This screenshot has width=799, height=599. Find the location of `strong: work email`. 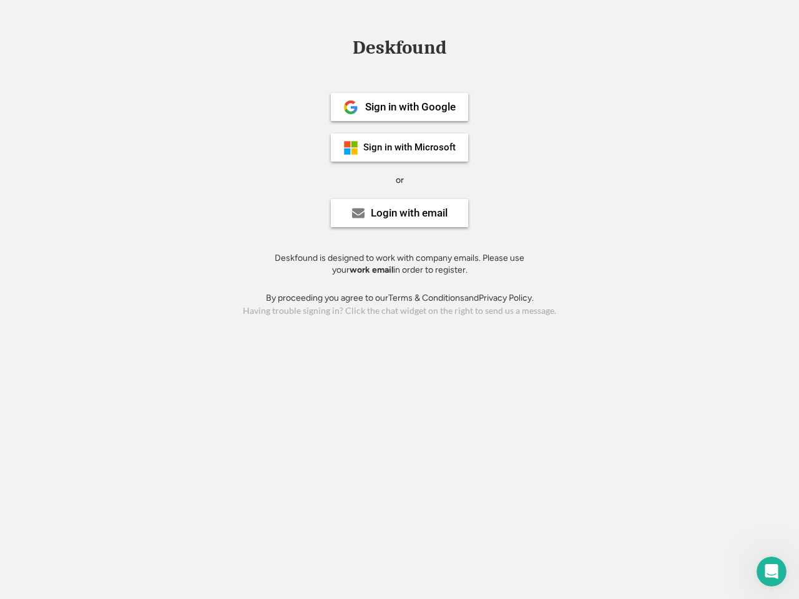

strong: work email is located at coordinates (371, 270).